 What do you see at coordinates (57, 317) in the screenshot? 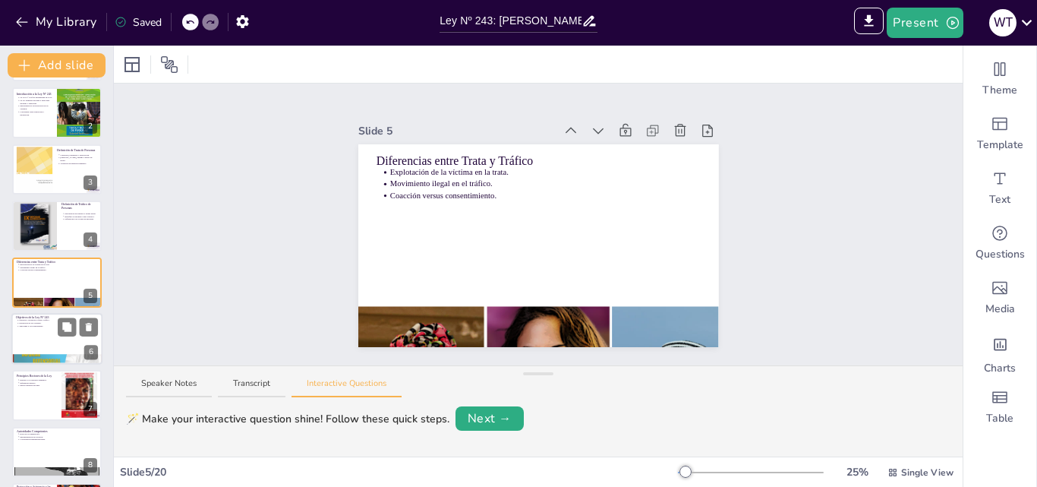
I see `p: Objetivos de la Ley Nº 243` at bounding box center [57, 317].